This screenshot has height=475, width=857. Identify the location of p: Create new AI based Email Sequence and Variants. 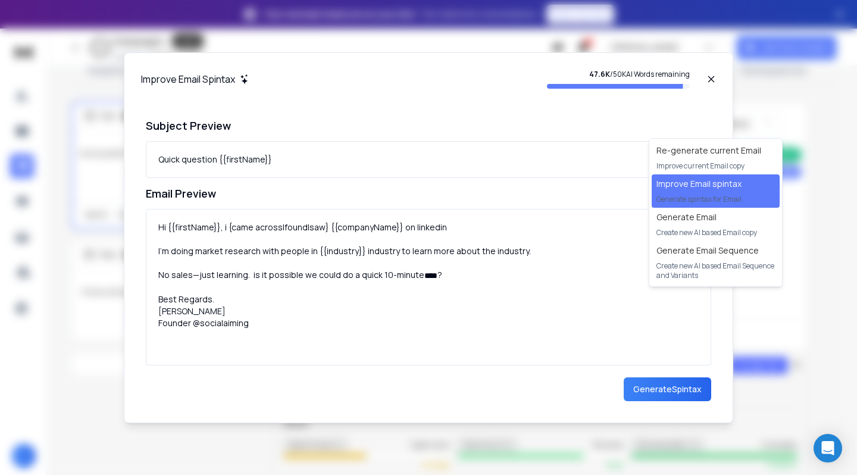
(715, 271).